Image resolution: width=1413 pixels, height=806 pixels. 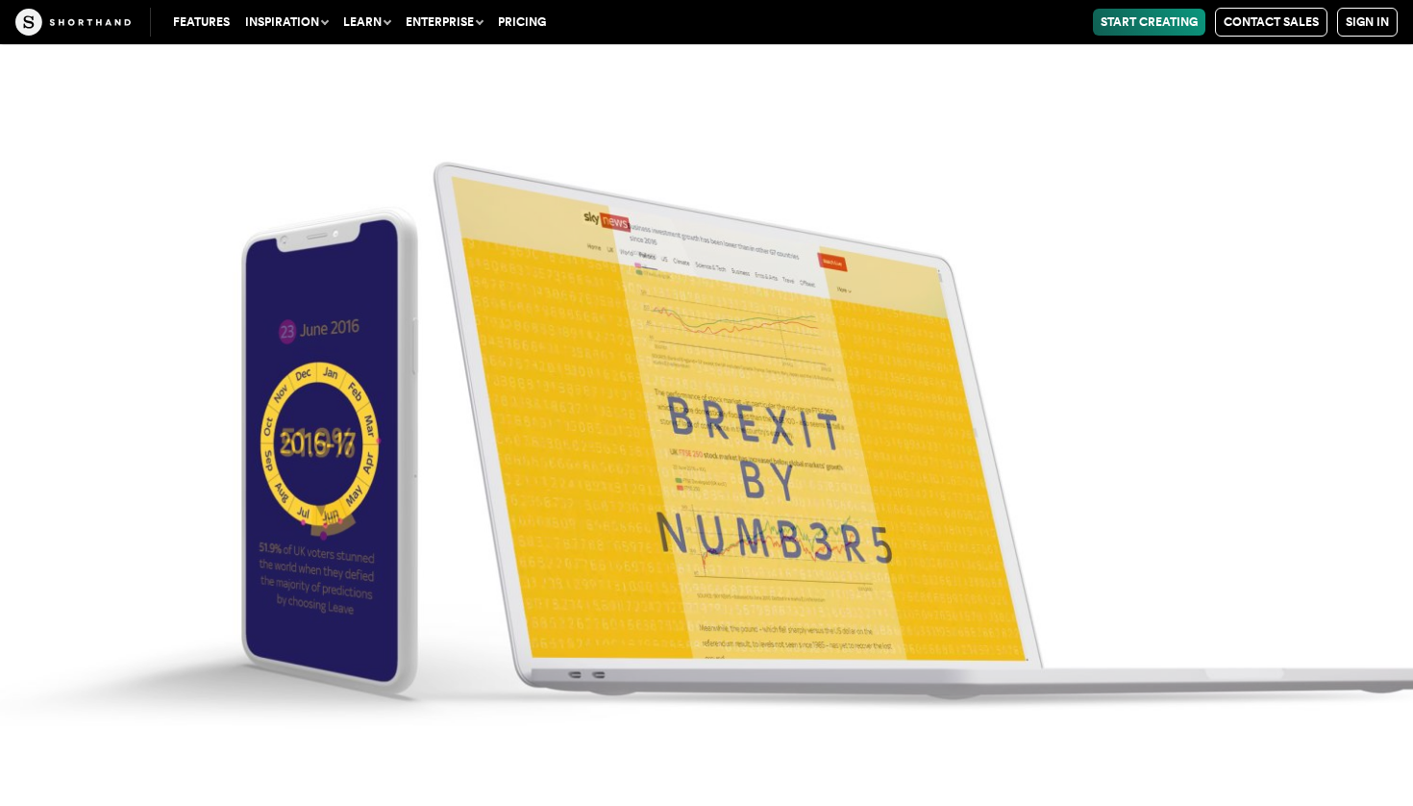 What do you see at coordinates (1149, 22) in the screenshot?
I see `a: Start Creating` at bounding box center [1149, 22].